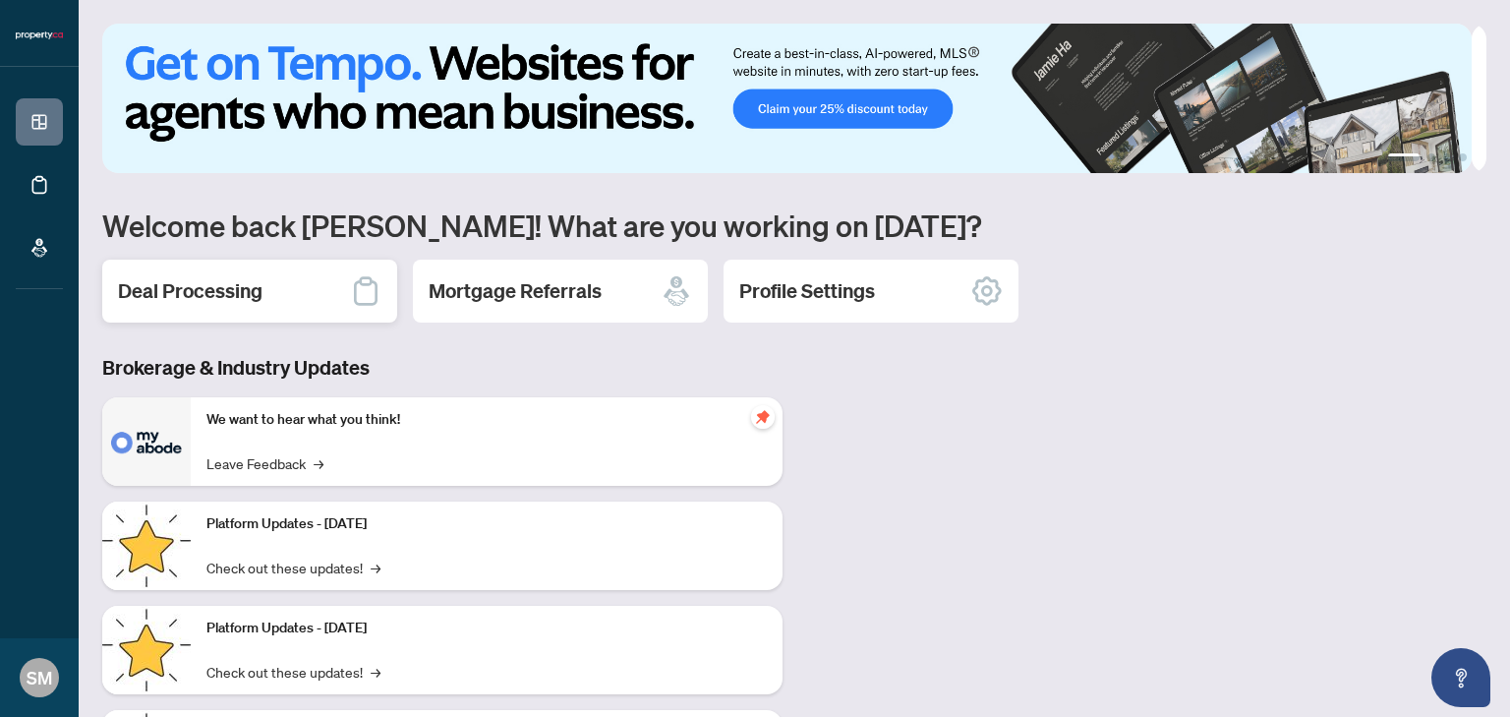 This screenshot has height=717, width=1510. Describe the element at coordinates (807, 291) in the screenshot. I see `h2: Profile Settings` at that location.